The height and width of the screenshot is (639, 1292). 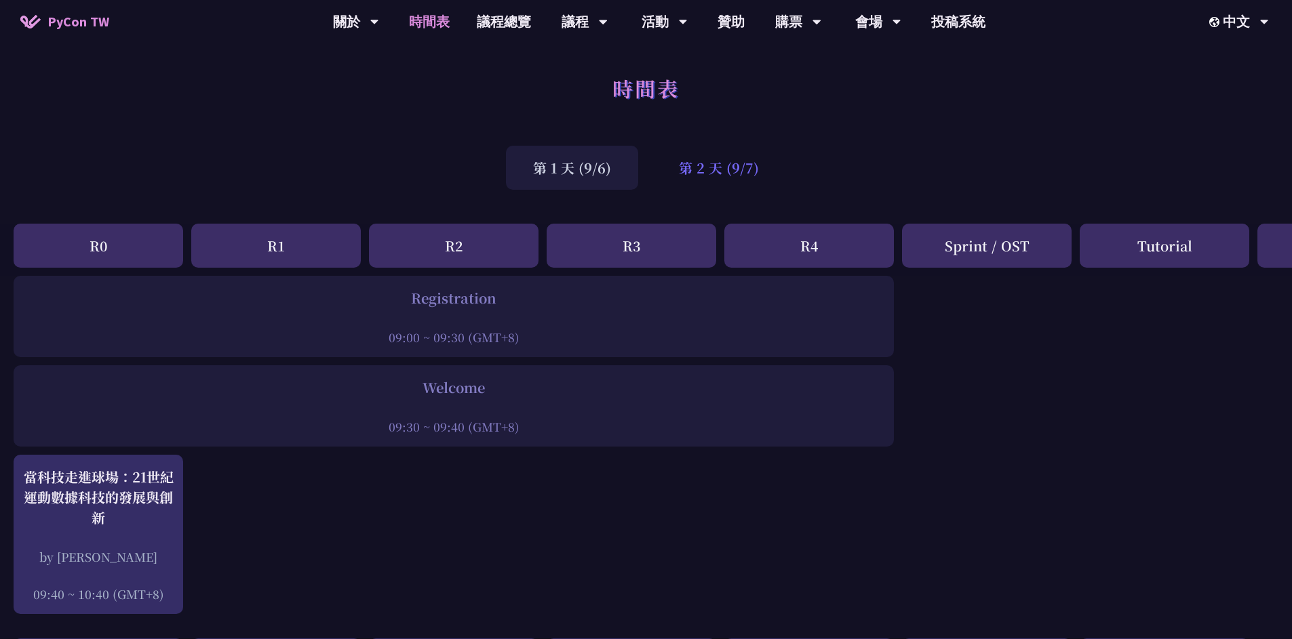 What do you see at coordinates (31, 22) in the screenshot?
I see `img: Home icon of PyCon TW 2025` at bounding box center [31, 22].